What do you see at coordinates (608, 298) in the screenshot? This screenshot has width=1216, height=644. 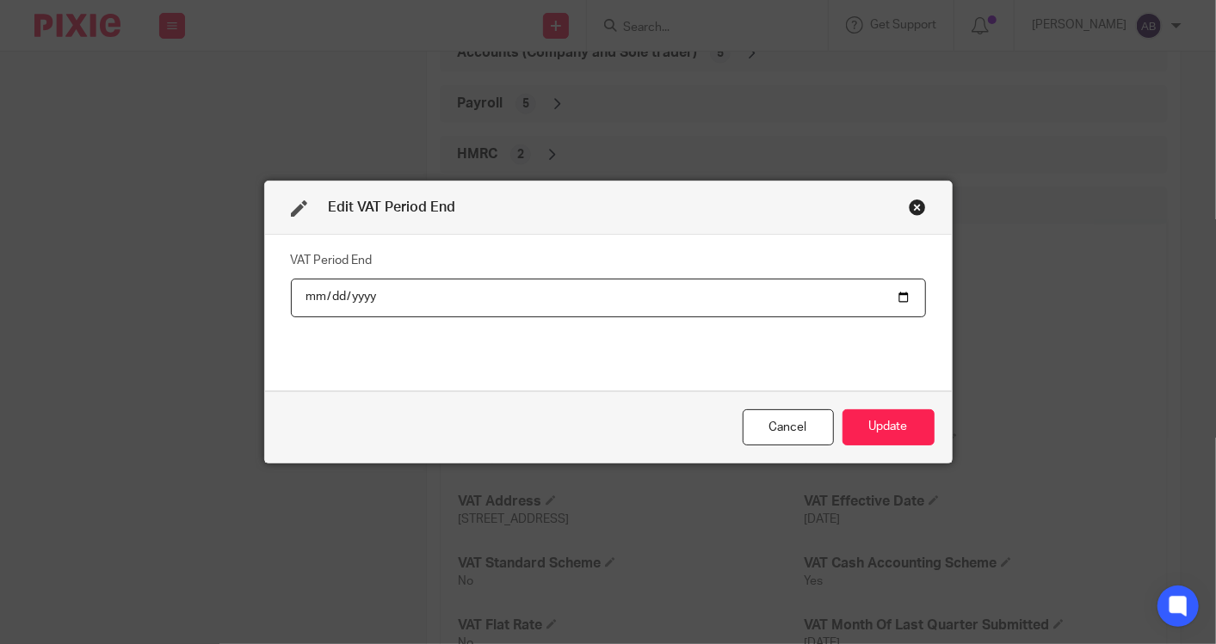 I see `input: YYYY-MM-DD` at bounding box center [608, 298].